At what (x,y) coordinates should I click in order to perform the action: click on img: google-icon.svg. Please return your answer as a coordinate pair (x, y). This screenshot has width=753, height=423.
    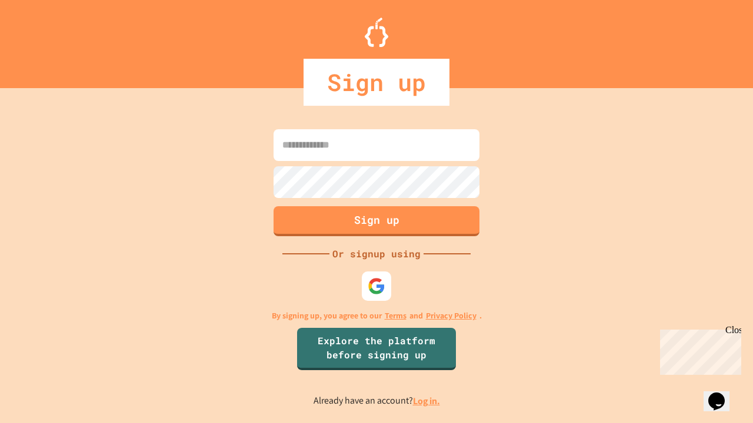
    Looking at the image, I should click on (376, 286).